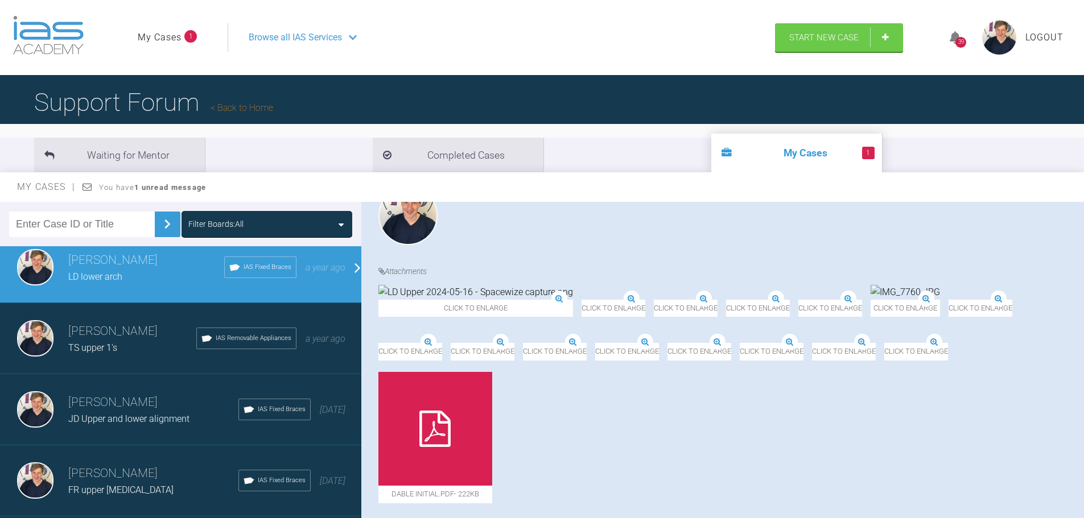  Describe the element at coordinates (93, 348) in the screenshot. I see `span: TS upper 1's` at that location.